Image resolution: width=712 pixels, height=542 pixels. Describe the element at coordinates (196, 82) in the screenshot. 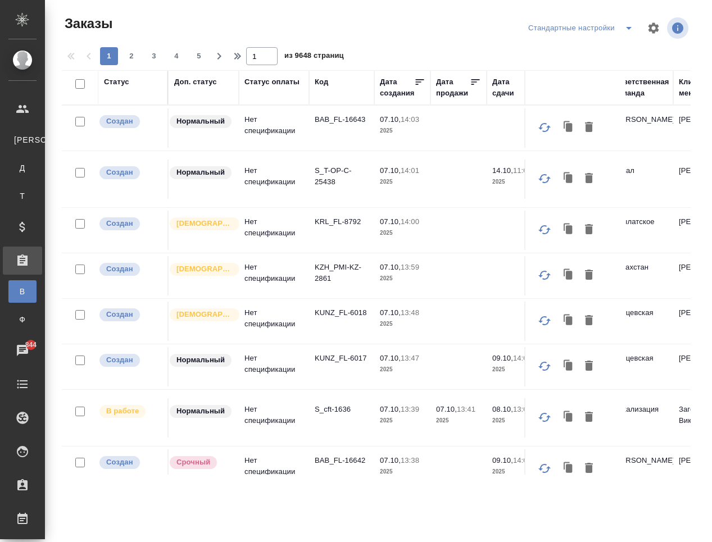

I see `div: Доп. статус` at that location.